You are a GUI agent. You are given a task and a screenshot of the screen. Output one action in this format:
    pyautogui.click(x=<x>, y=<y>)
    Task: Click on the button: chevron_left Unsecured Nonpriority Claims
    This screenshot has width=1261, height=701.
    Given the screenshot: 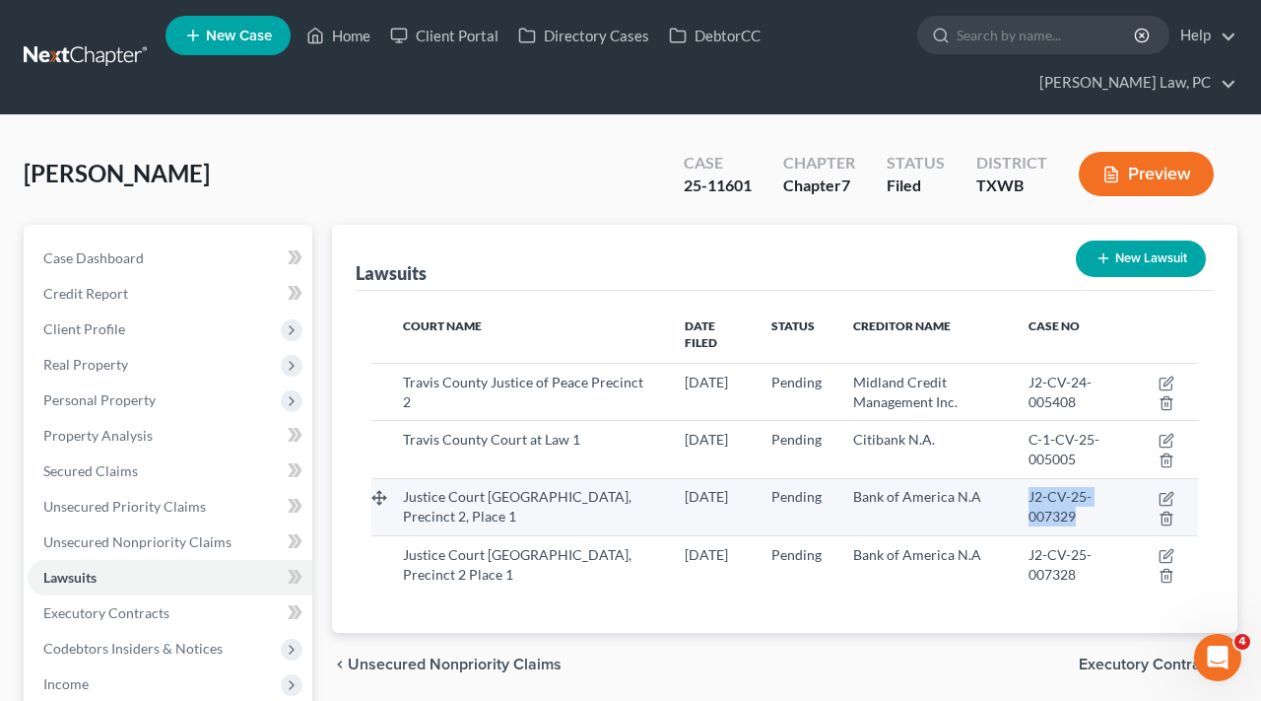 What is the action you would take?
    pyautogui.click(x=446, y=664)
    